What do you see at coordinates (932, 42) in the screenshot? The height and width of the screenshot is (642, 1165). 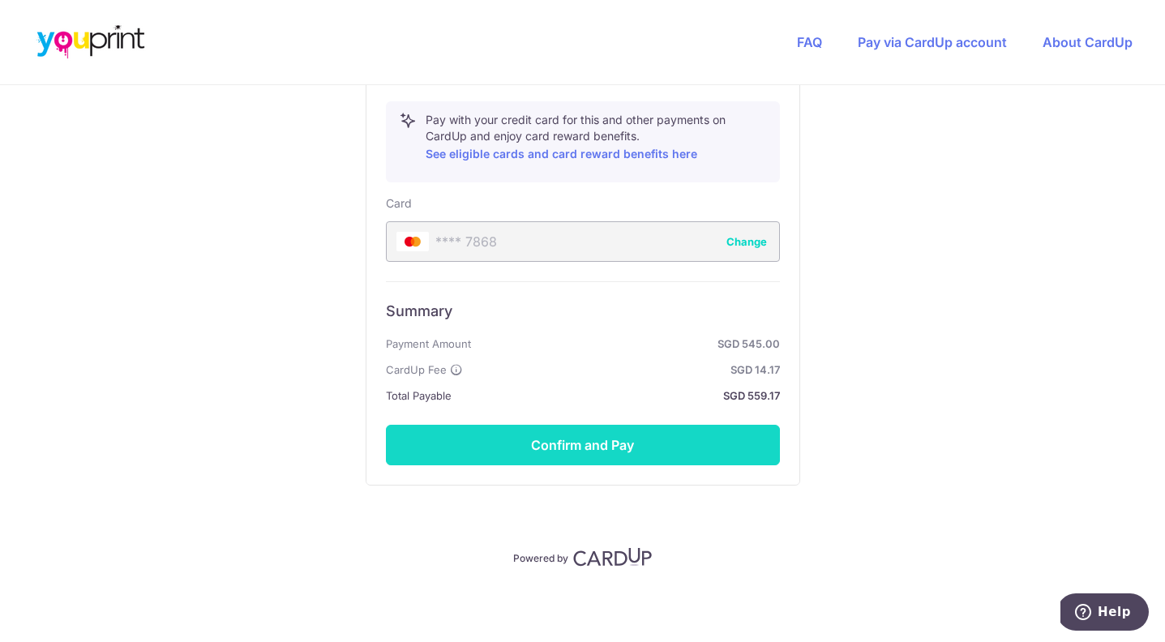 I see `a: Pay via CardUp account` at bounding box center [932, 42].